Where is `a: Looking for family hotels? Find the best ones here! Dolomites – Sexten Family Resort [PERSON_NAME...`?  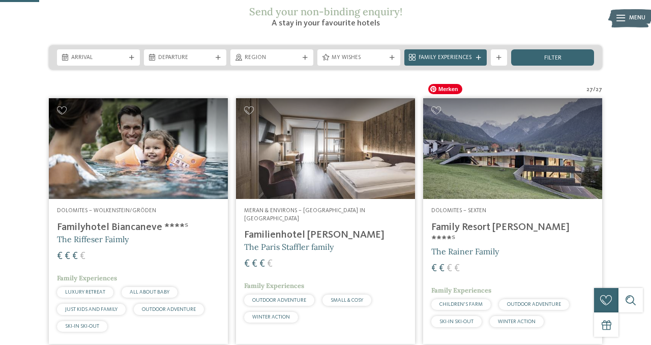
a: Looking for family hotels? Find the best ones here! Dolomites – Sexten Family Resort [PERSON_NAME... is located at coordinates (513, 221).